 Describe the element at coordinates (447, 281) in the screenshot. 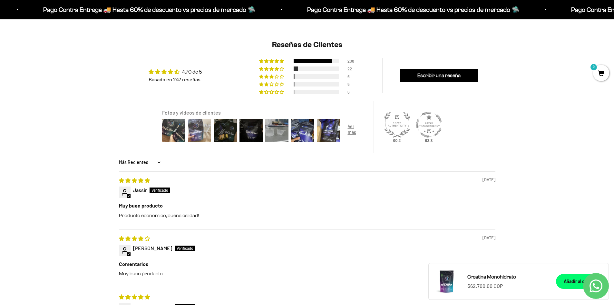

I see `img: Creatina Monohidrato` at that location.